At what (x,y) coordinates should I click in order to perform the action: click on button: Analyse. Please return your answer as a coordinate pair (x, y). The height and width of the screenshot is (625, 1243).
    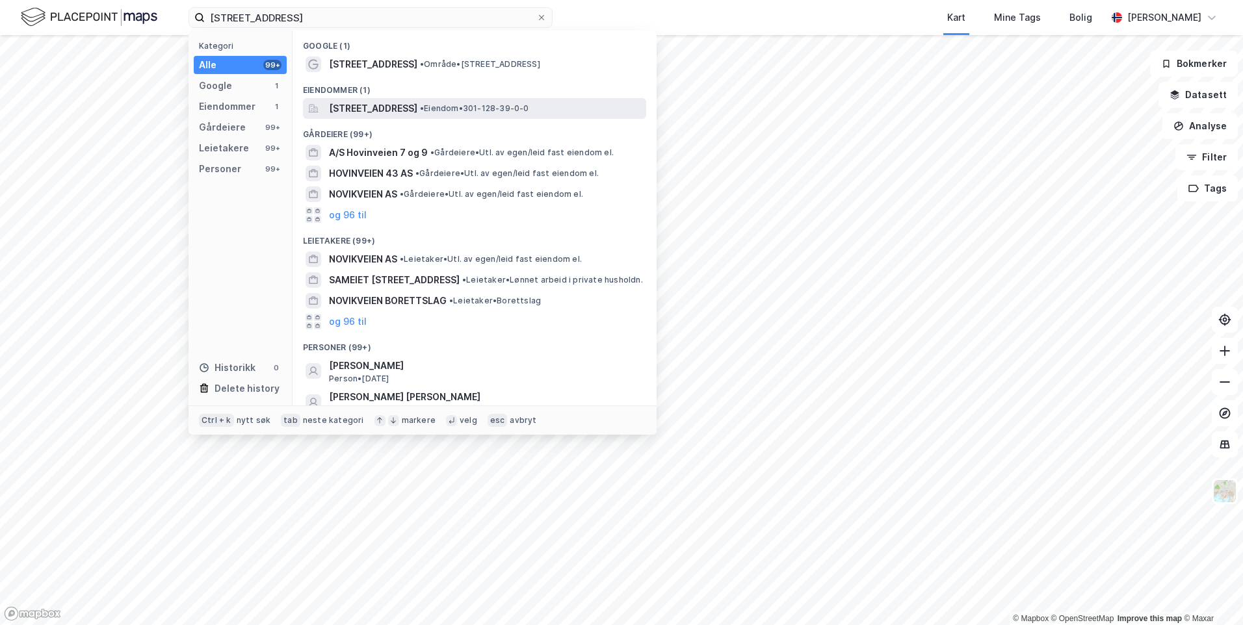
    Looking at the image, I should click on (1200, 126).